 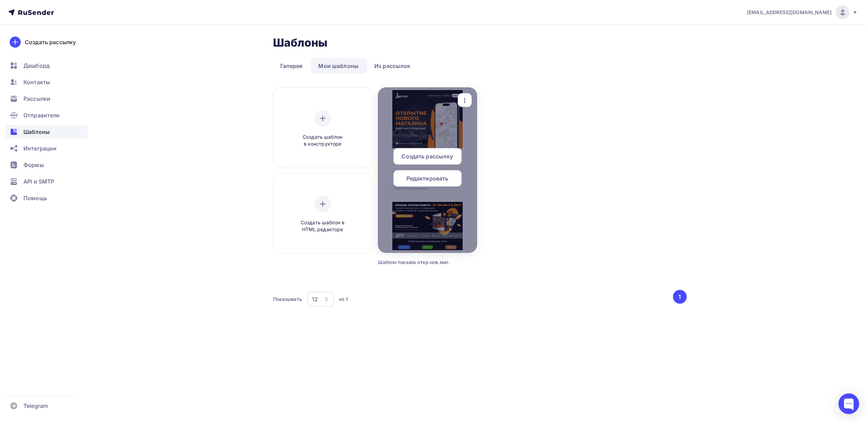 I want to click on span: Контакты, so click(x=37, y=82).